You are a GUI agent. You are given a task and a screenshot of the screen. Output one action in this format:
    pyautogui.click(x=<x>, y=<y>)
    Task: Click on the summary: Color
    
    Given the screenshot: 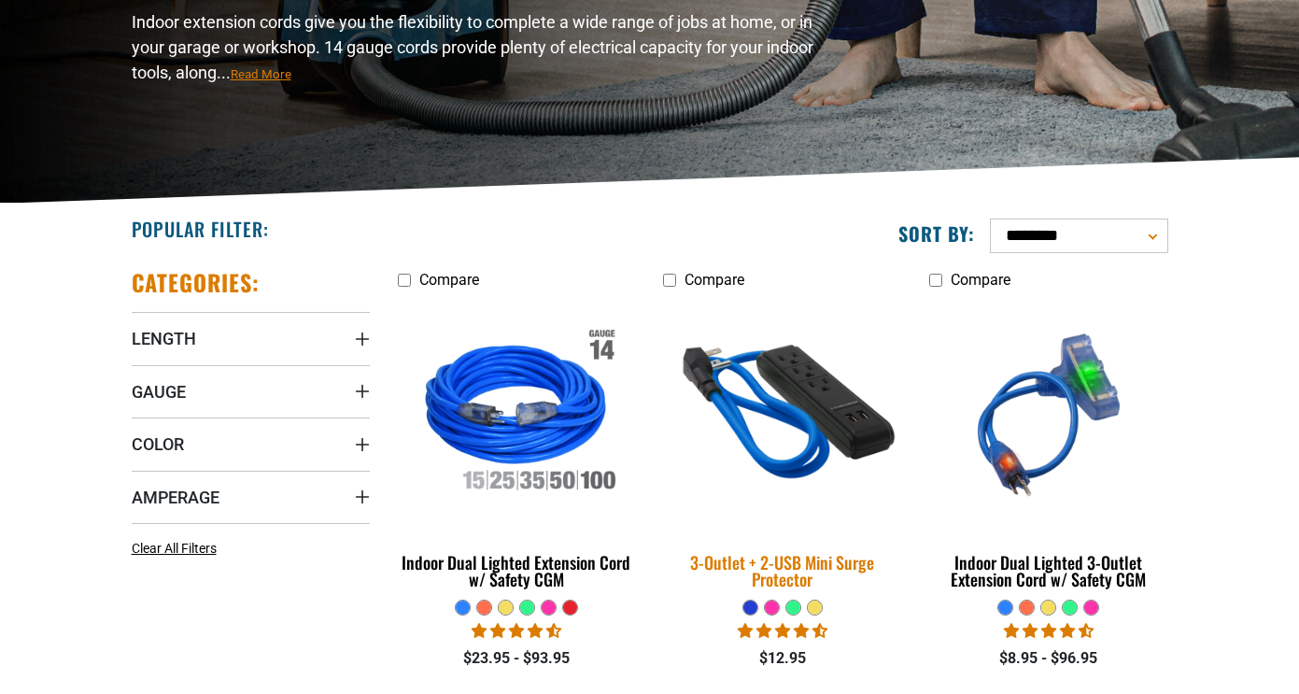 What is the action you would take?
    pyautogui.click(x=250, y=443)
    